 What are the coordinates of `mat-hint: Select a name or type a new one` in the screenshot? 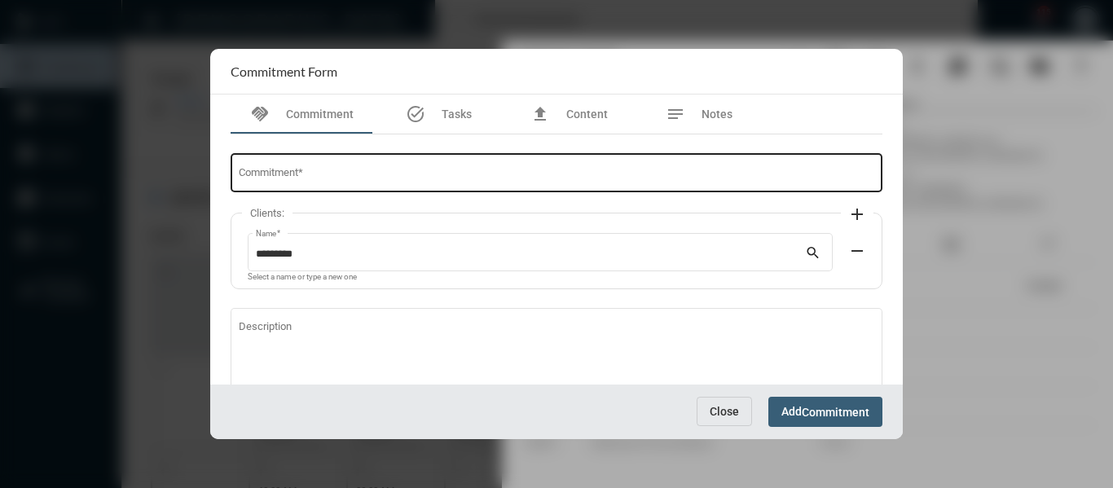 It's located at (302, 277).